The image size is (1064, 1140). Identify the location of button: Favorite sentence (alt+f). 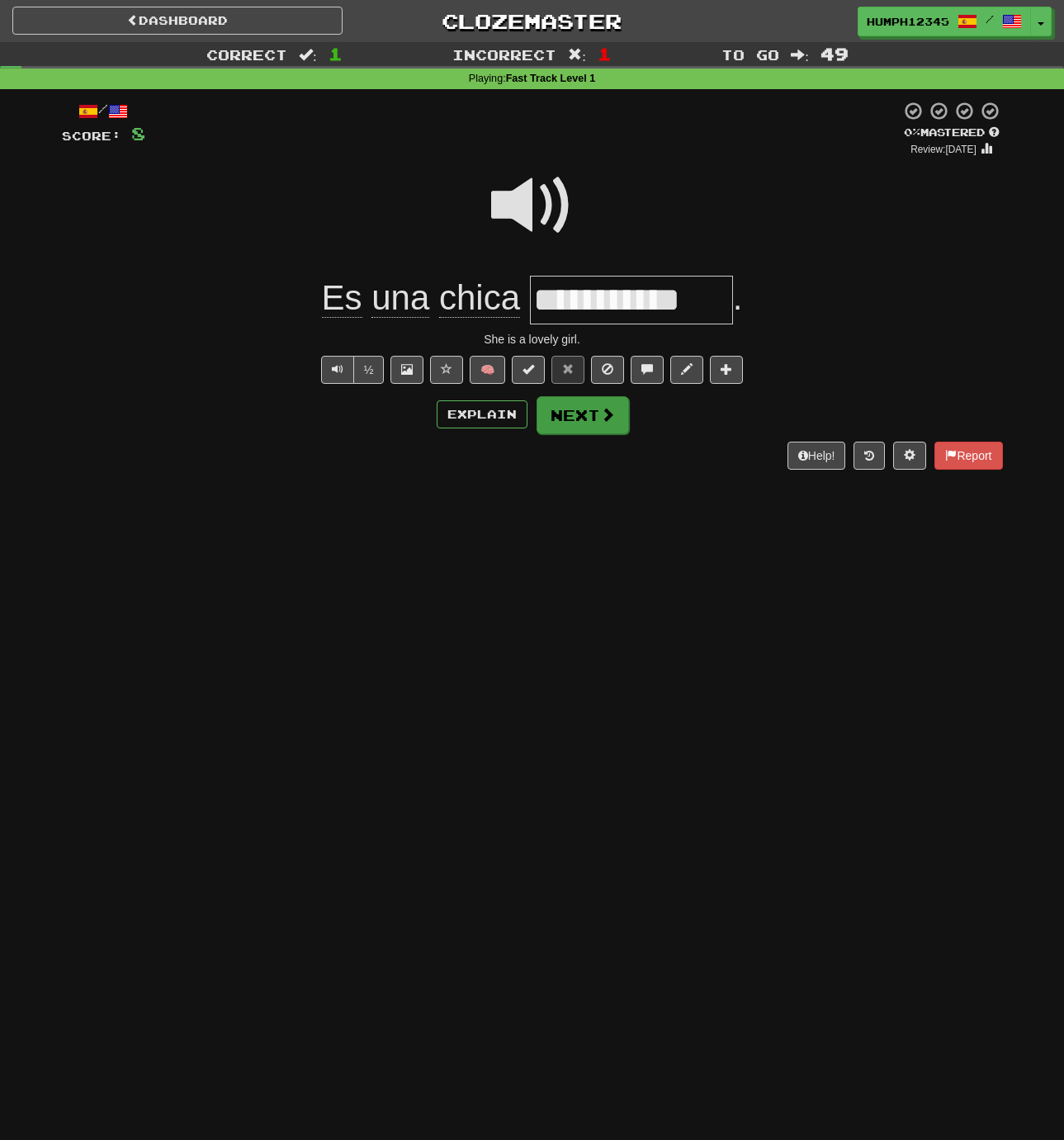
(447, 369).